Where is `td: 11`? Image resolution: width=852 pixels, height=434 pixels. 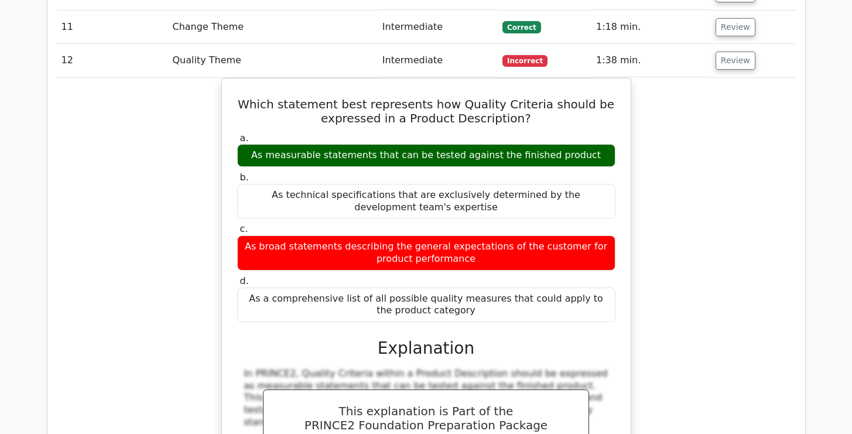
td: 11 is located at coordinates (112, 27).